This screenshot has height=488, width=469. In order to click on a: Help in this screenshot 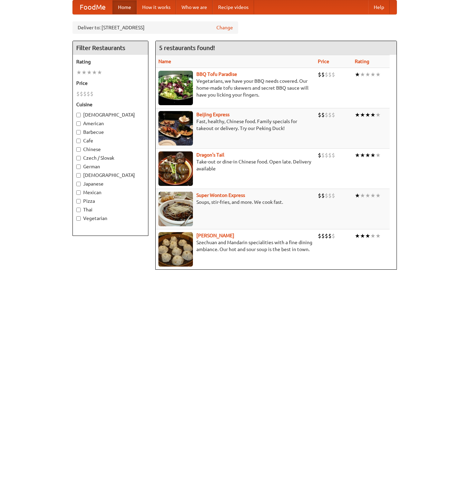, I will do `click(379, 7)`.